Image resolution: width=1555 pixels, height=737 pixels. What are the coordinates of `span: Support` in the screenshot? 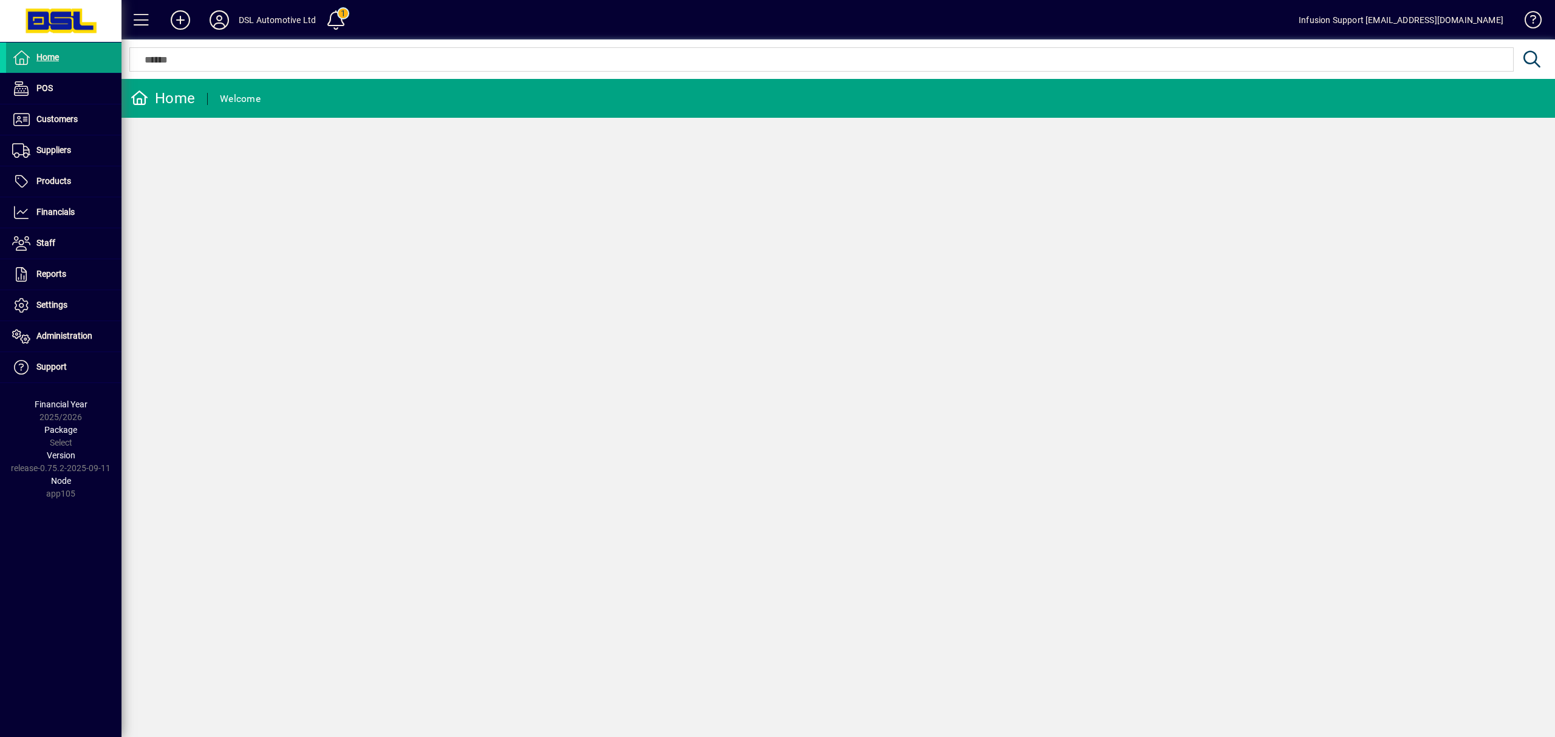 It's located at (52, 367).